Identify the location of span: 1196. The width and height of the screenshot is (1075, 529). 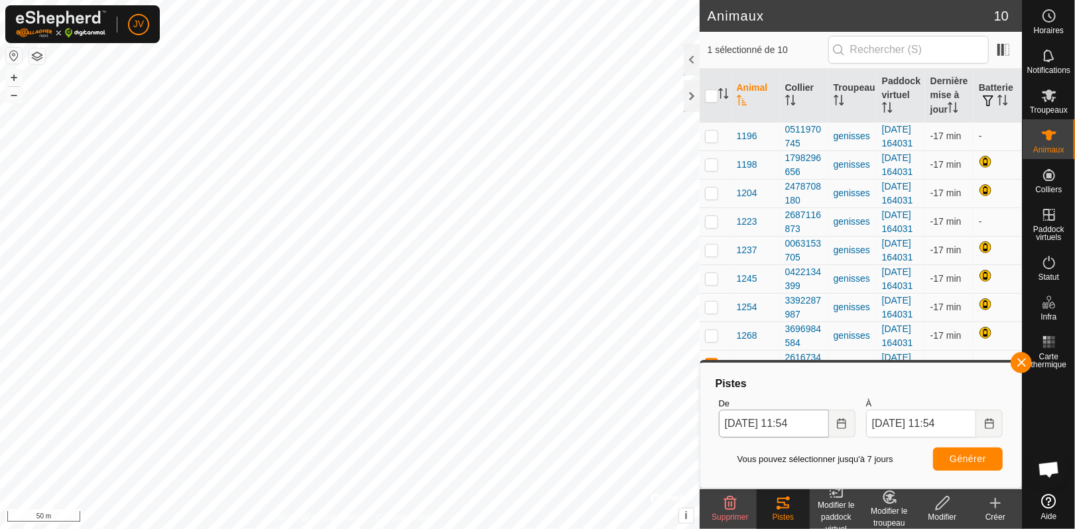
(746, 136).